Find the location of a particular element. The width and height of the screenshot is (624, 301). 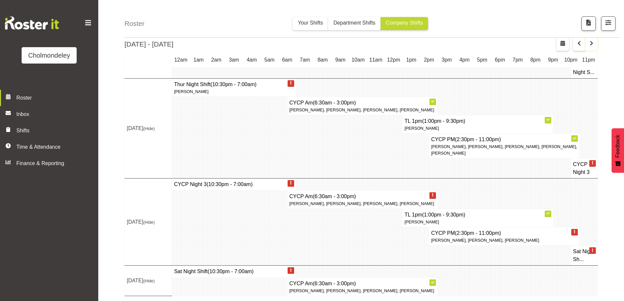

th: 7pm is located at coordinates (518, 60).